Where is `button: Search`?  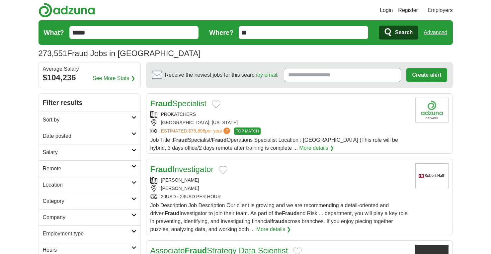 button: Search is located at coordinates (398, 33).